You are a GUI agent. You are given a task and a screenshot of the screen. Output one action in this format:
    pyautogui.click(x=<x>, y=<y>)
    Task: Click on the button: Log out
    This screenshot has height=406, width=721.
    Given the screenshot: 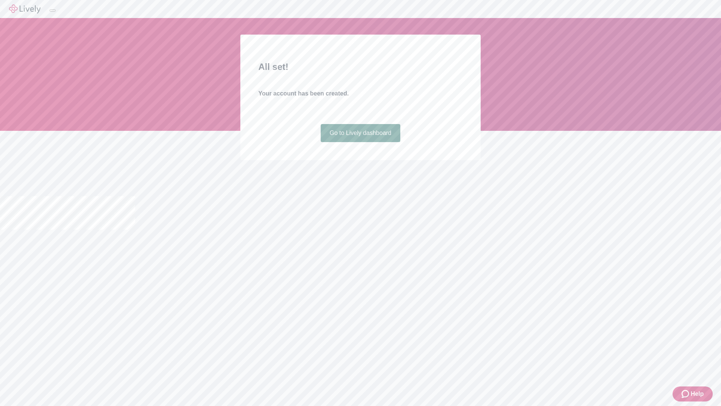 What is the action you would take?
    pyautogui.click(x=53, y=11)
    